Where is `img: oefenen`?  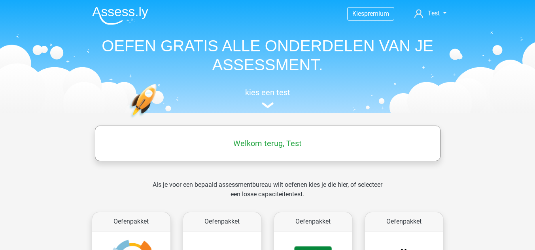 img: oefenen is located at coordinates (158, 119).